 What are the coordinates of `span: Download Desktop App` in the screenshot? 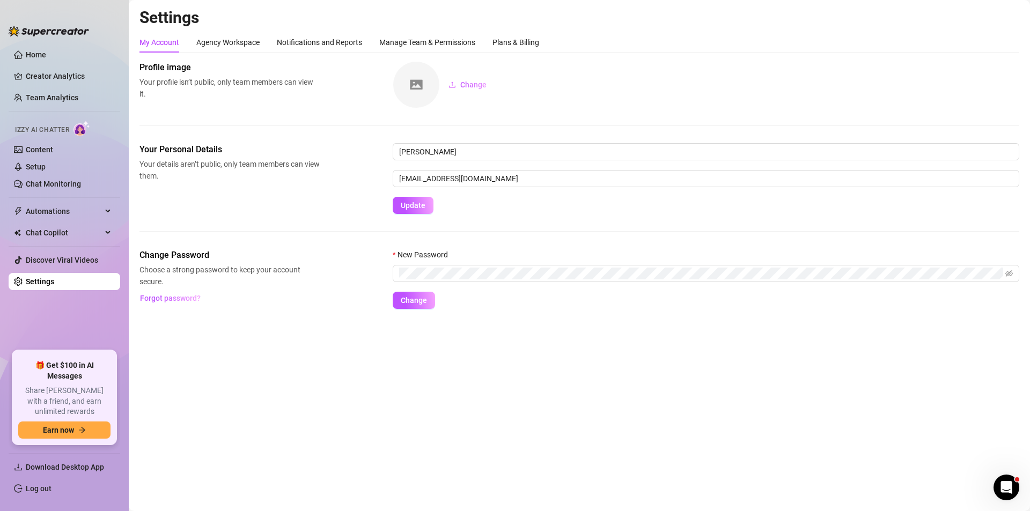 It's located at (65, 467).